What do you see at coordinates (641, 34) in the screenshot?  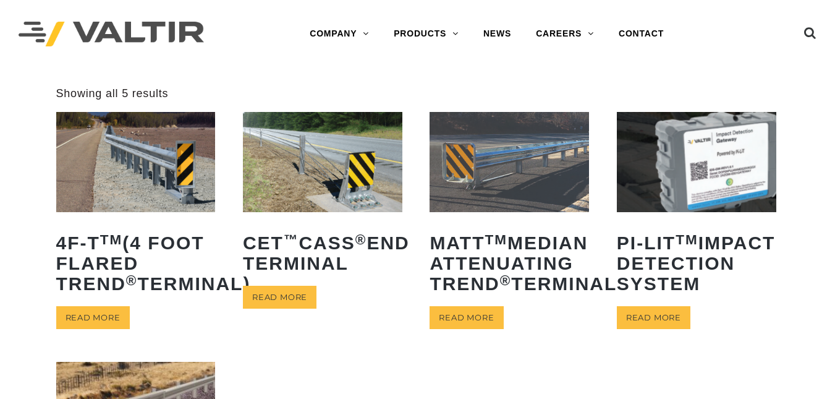 I see `a: CONTACT` at bounding box center [641, 34].